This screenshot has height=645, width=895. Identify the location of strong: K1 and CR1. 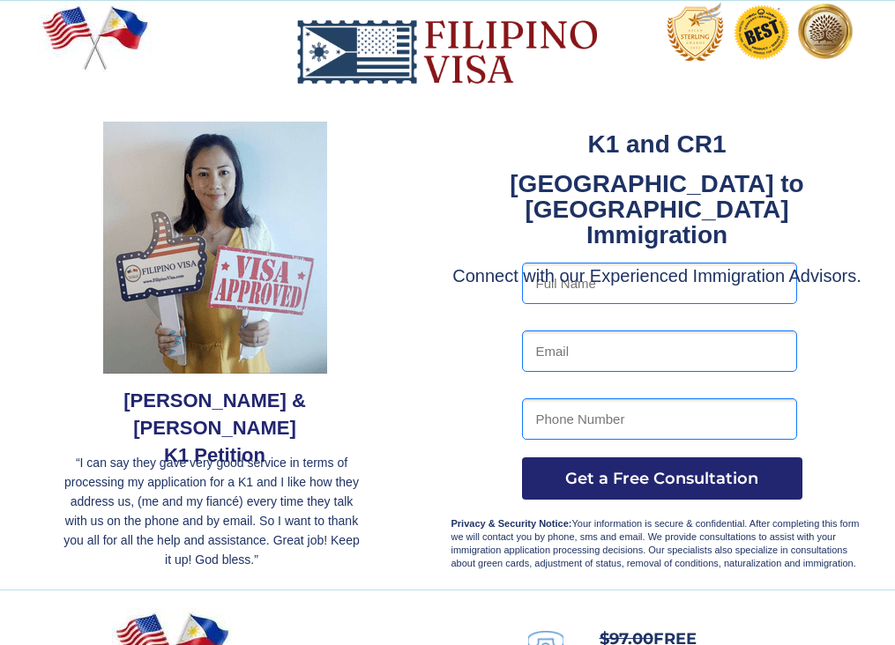
(656, 144).